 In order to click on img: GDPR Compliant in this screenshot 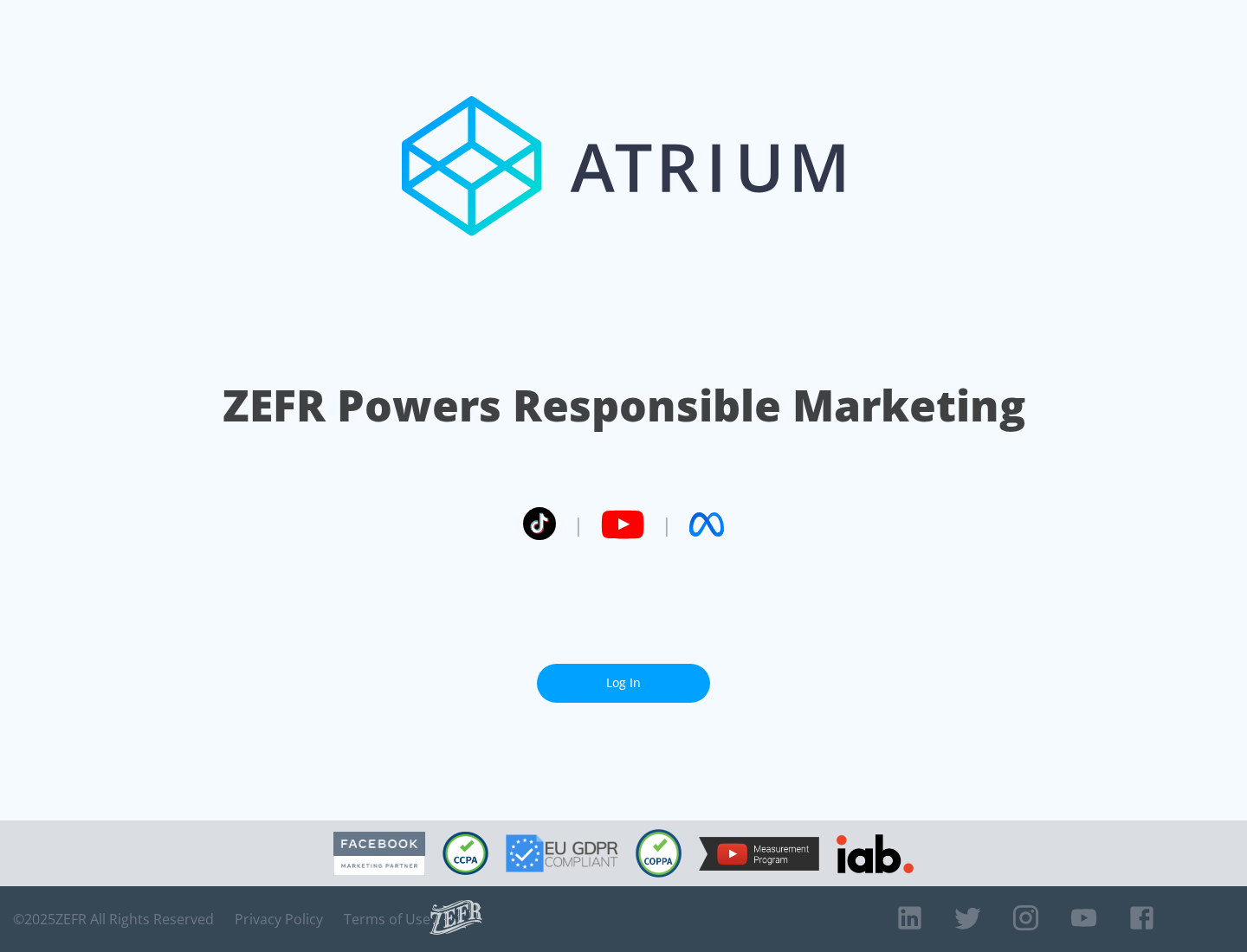, I will do `click(561, 854)`.